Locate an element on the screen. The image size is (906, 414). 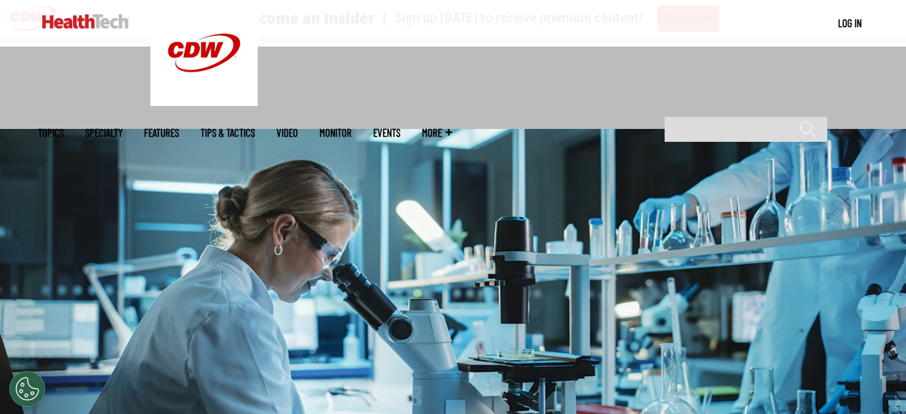
button: Open Preferences is located at coordinates (27, 389).